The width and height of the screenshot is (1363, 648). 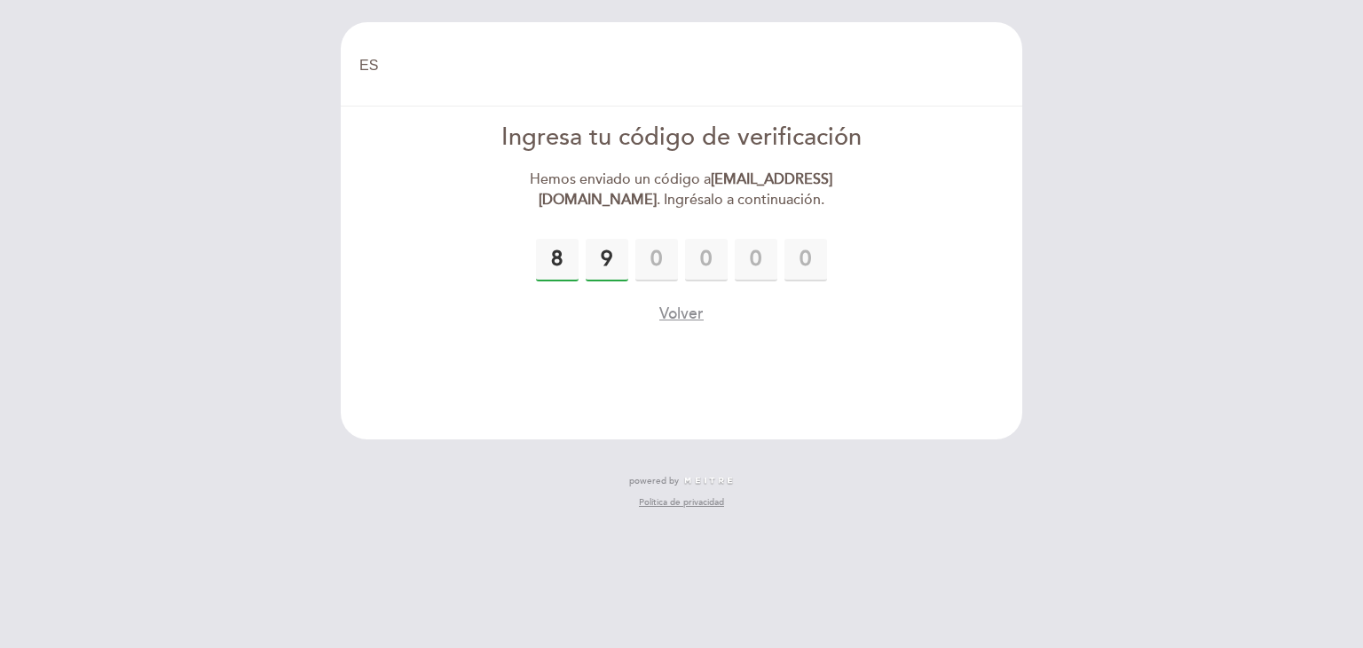 What do you see at coordinates (708, 481) in the screenshot?
I see `img: MEITRE` at bounding box center [708, 481].